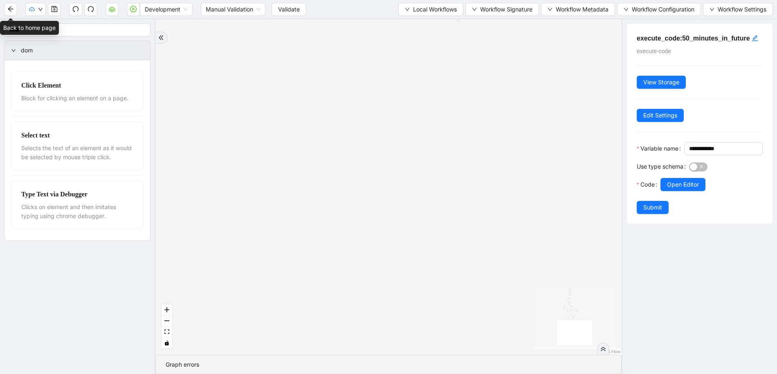 This screenshot has height=374, width=777. What do you see at coordinates (661, 82) in the screenshot?
I see `button: View Storage` at bounding box center [661, 82].